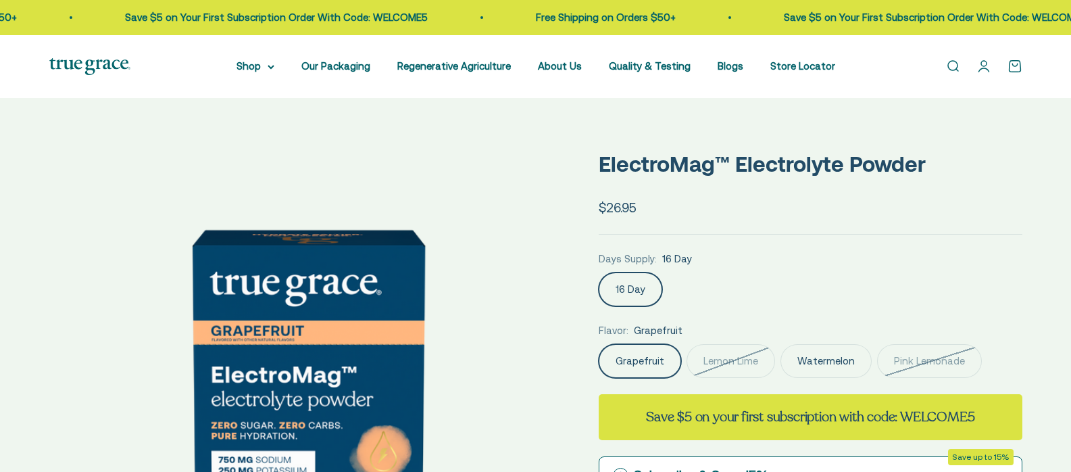 The height and width of the screenshot is (472, 1071). What do you see at coordinates (618, 208) in the screenshot?
I see `sale-price: $26.95` at bounding box center [618, 208].